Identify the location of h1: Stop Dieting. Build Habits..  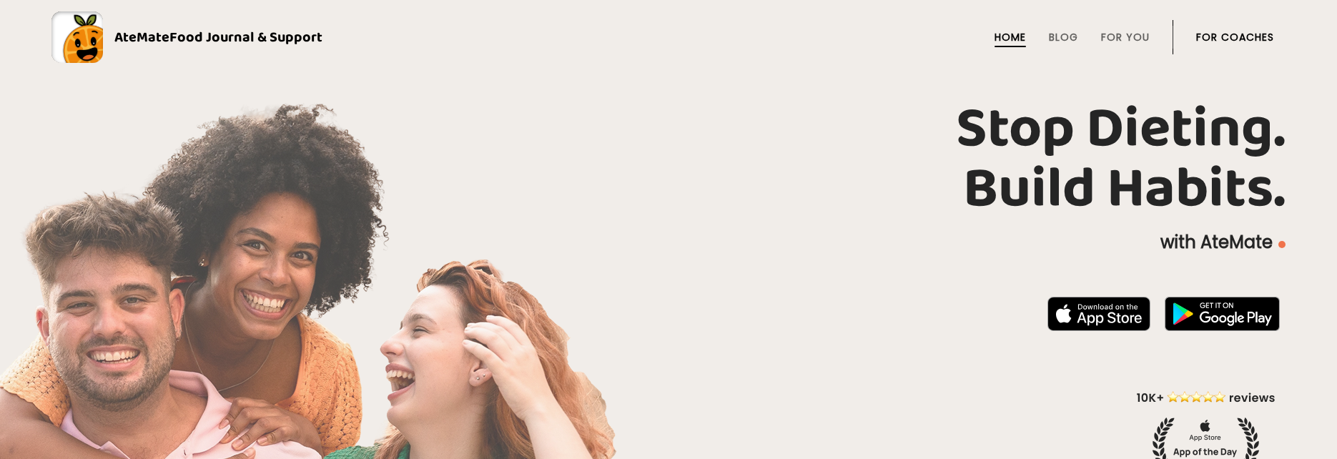
(668, 159).